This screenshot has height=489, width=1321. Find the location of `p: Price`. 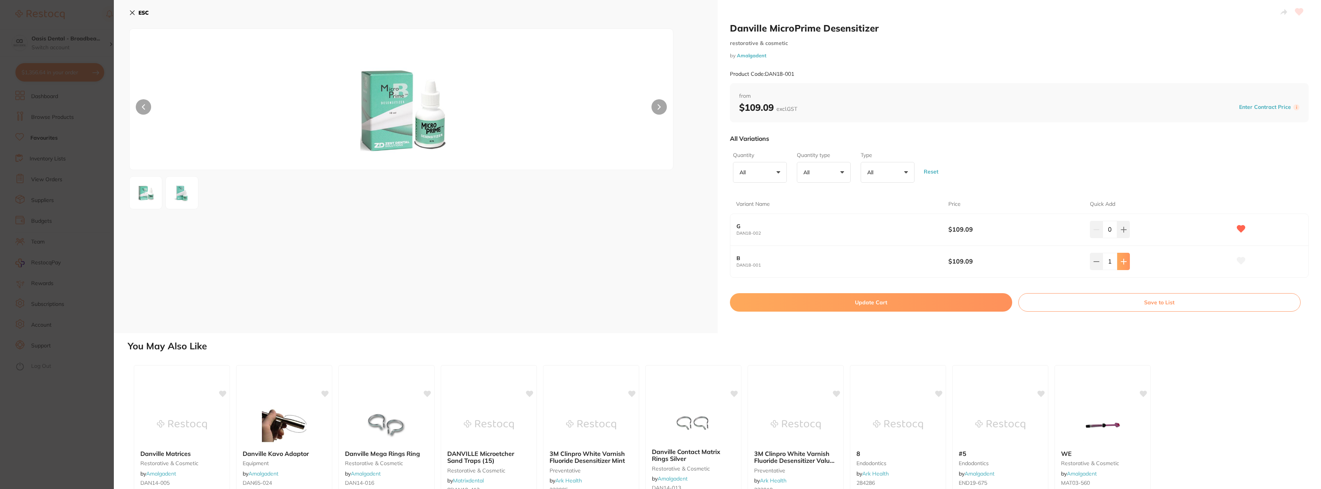

p: Price is located at coordinates (954, 204).